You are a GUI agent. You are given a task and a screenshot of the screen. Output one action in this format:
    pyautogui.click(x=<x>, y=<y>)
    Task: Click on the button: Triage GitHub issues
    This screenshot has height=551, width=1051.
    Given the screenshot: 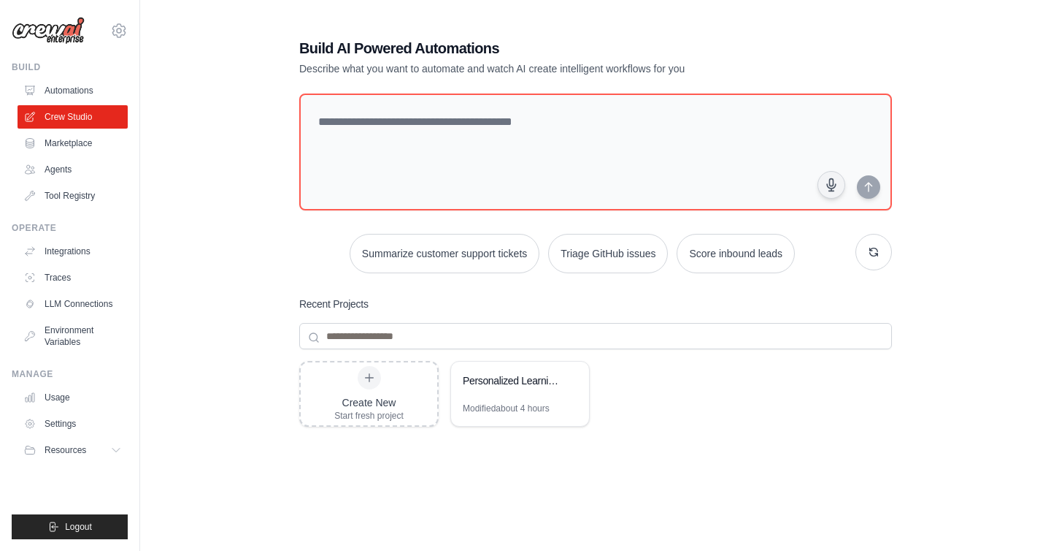 What is the action you would take?
    pyautogui.click(x=608, y=253)
    